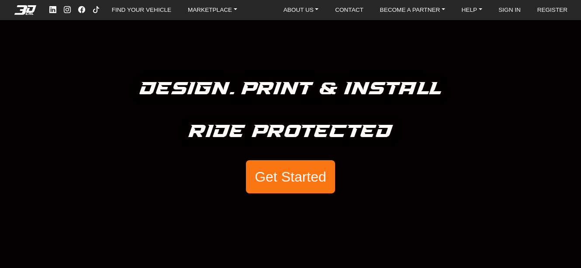 The height and width of the screenshot is (268, 581). What do you see at coordinates (212, 10) in the screenshot?
I see `a: MARKETPLACE` at bounding box center [212, 10].